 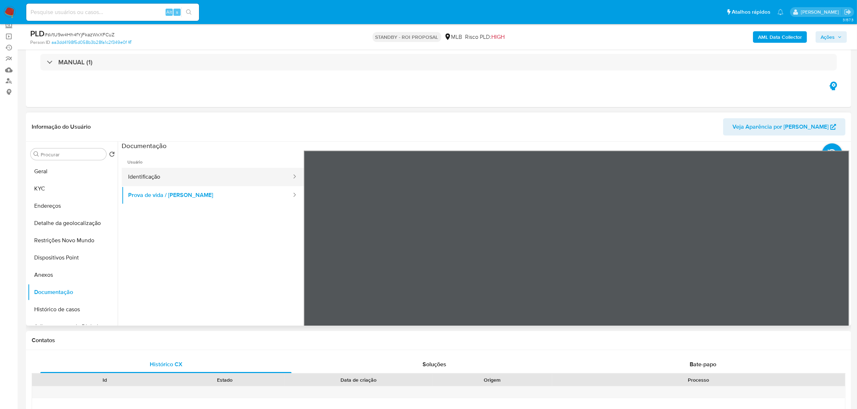 What do you see at coordinates (358, 380) in the screenshot?
I see `div: Data de criação` at bounding box center [358, 380].